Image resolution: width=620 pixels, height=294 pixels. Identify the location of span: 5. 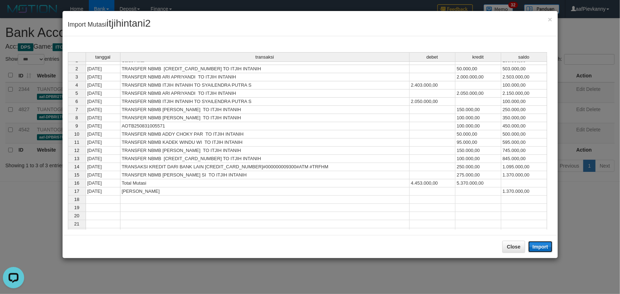
(76, 93).